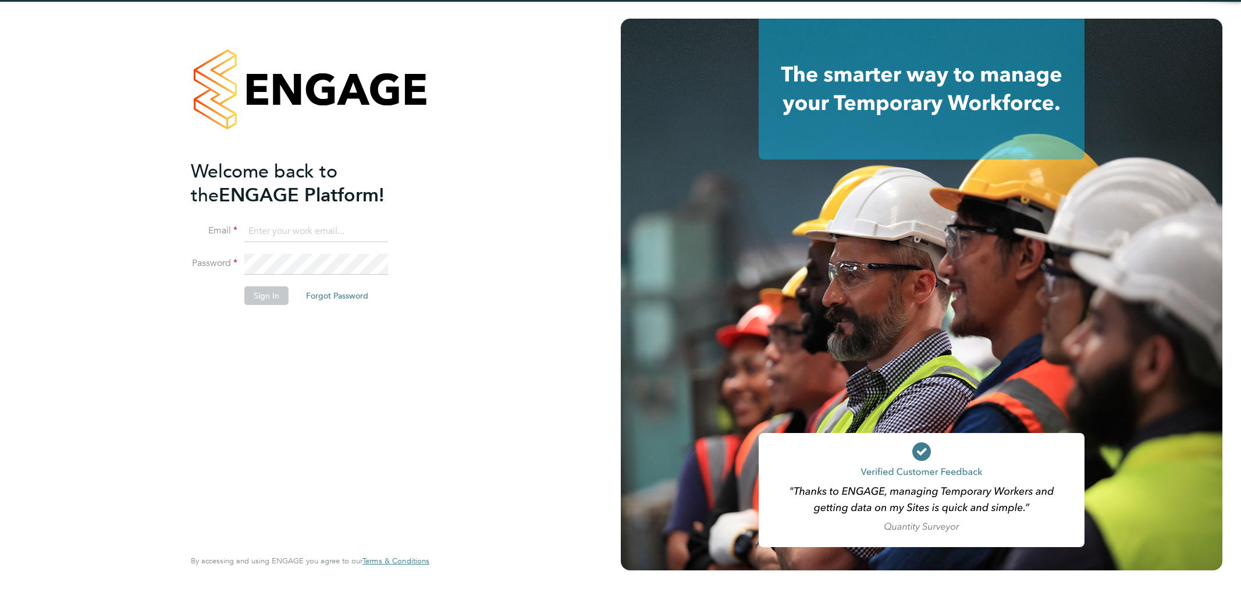 This screenshot has height=589, width=1241. Describe the element at coordinates (316, 232) in the screenshot. I see `input: Enter your work email...` at that location.